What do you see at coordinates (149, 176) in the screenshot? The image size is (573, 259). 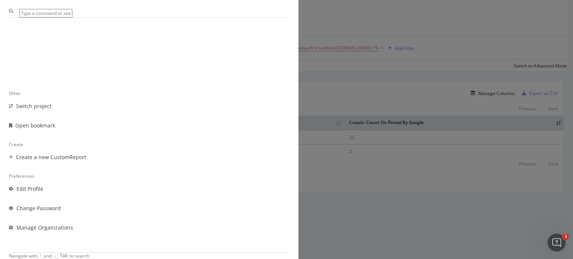 I see `div: Preferences` at bounding box center [149, 176].